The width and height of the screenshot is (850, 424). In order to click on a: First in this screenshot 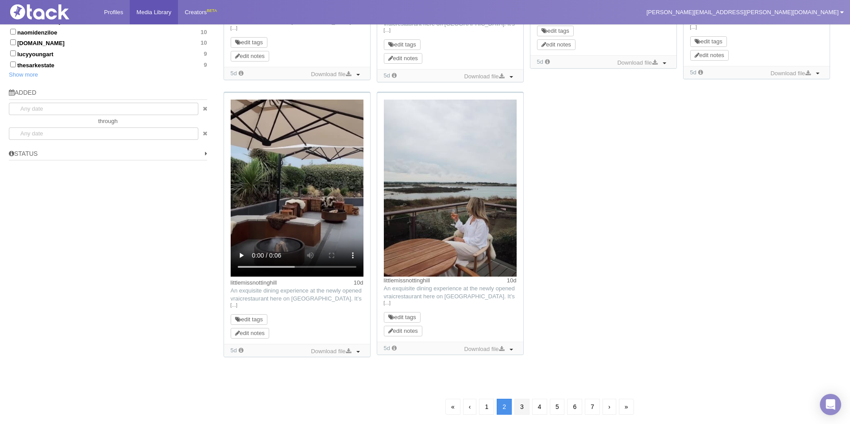, I will do `click(453, 407)`.